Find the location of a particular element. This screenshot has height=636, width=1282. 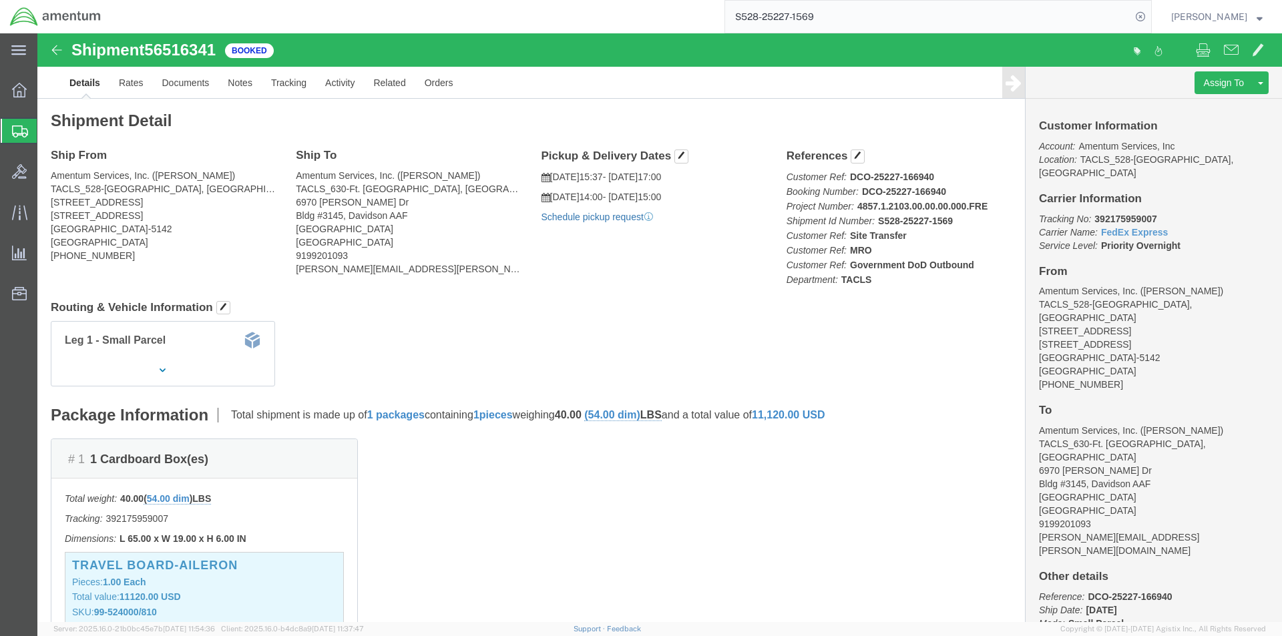

span: Client: 2025.16.0-b4dc8a9 is located at coordinates (292, 629).